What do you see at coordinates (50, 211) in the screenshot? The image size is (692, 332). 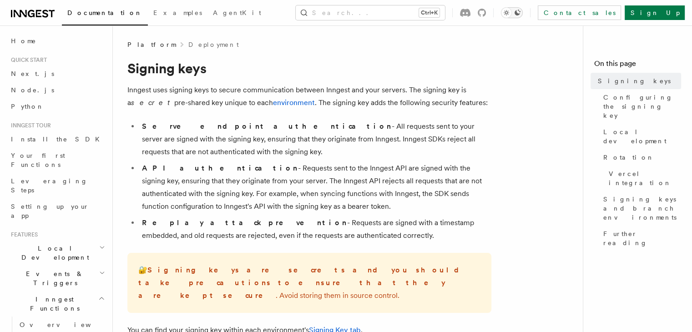 I see `span: Setting up your app` at bounding box center [50, 211].